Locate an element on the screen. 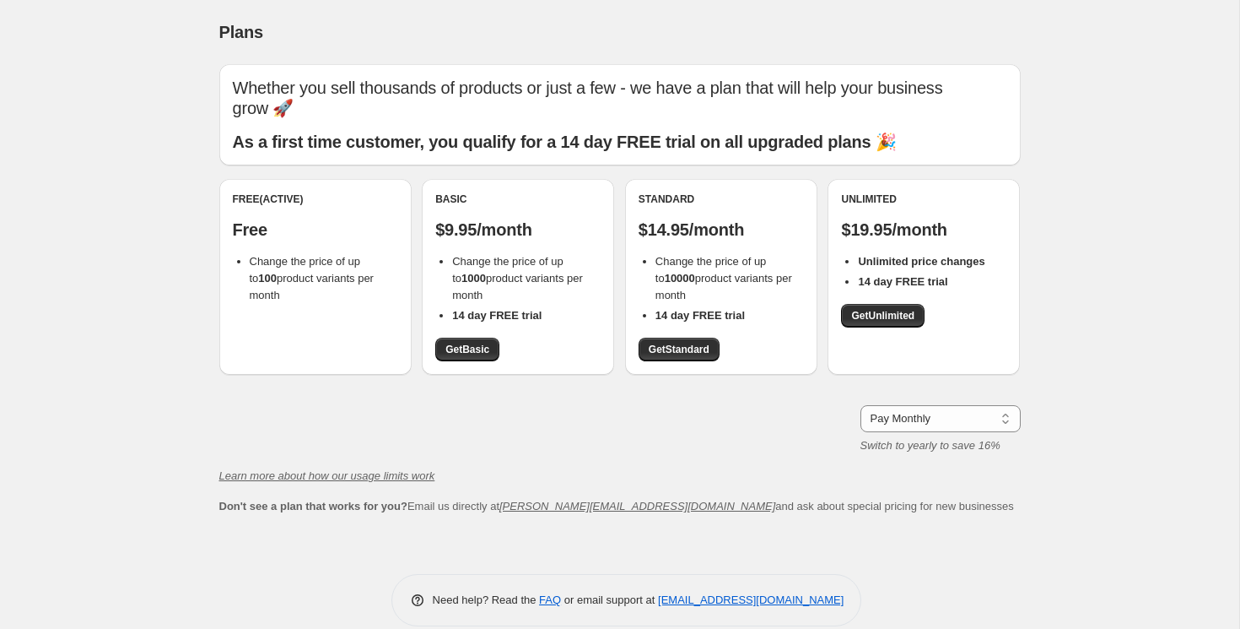  span: Plans is located at coordinates (241, 32).